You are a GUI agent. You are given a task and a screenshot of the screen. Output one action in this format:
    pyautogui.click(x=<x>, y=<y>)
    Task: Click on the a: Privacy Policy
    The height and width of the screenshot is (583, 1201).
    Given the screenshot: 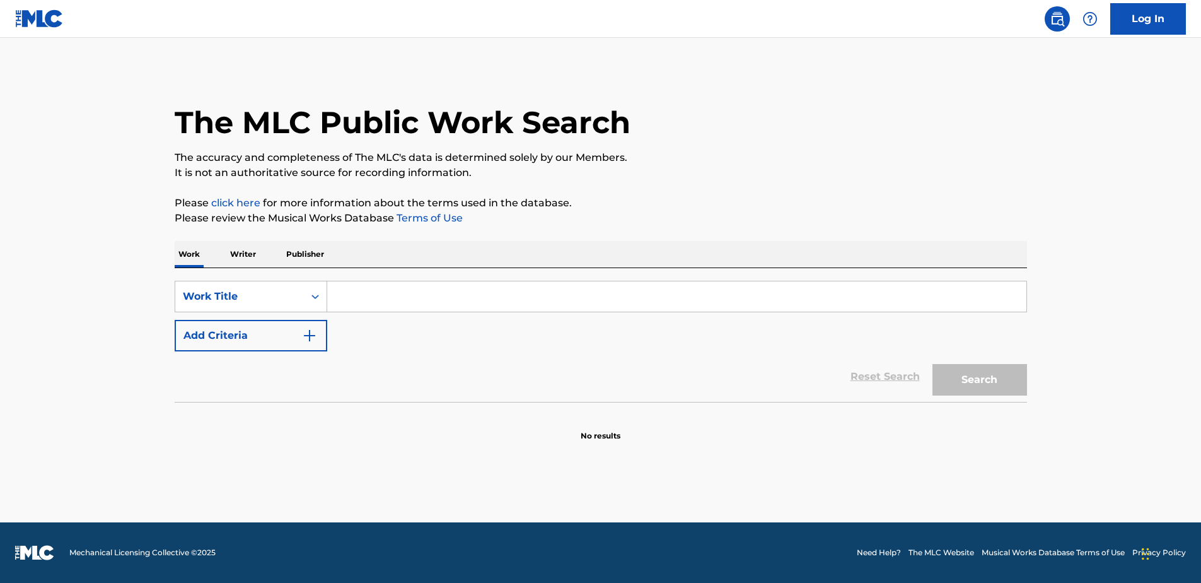 What is the action you would take?
    pyautogui.click(x=1159, y=552)
    